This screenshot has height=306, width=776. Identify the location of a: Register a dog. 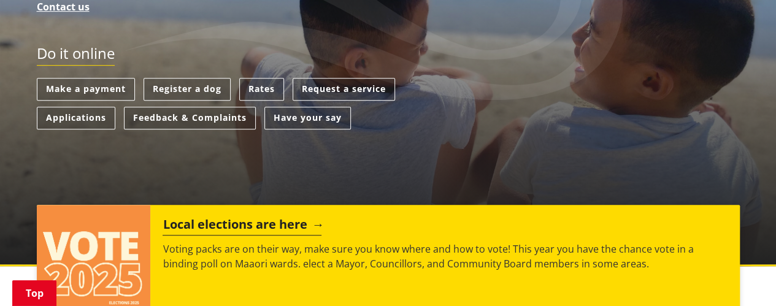
(187, 89).